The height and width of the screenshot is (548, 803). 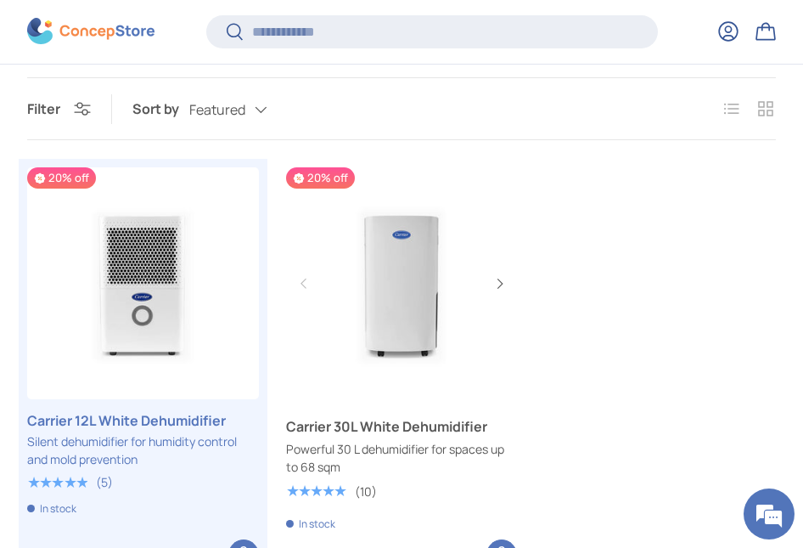 I want to click on span: Filter, so click(x=43, y=109).